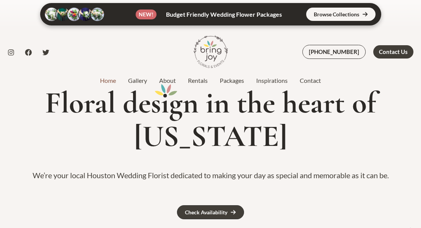 The width and height of the screenshot is (421, 228). What do you see at coordinates (211, 52) in the screenshot?
I see `img: Bring Joy` at bounding box center [211, 52].